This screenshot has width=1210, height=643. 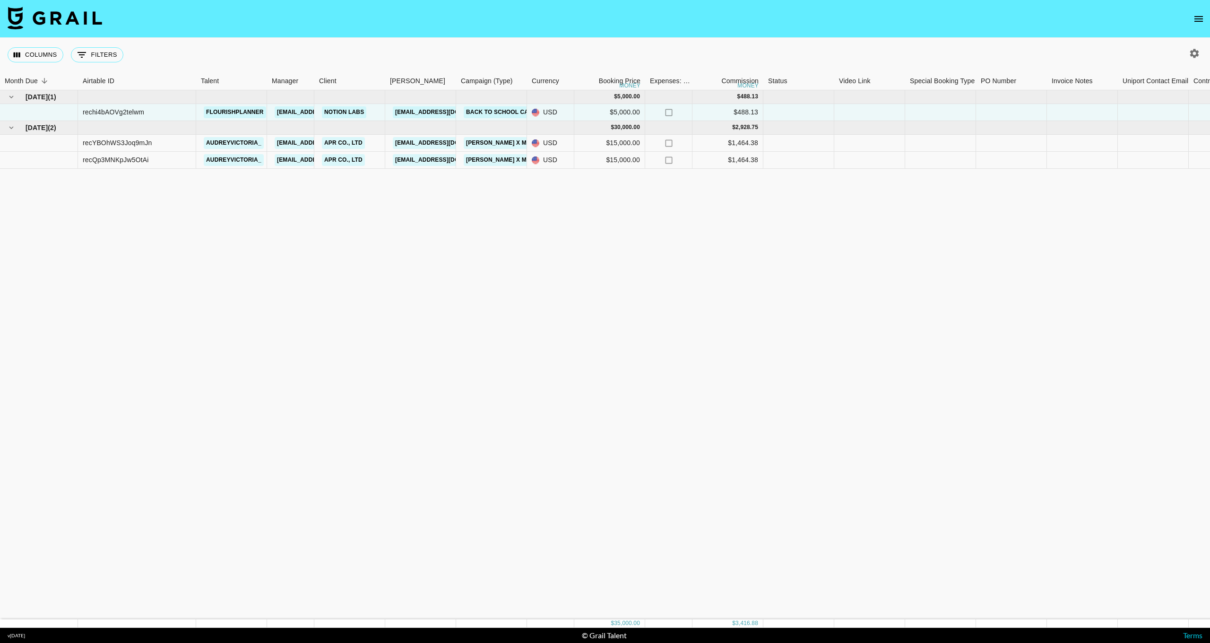 I want to click on div: Month Due, so click(x=21, y=81).